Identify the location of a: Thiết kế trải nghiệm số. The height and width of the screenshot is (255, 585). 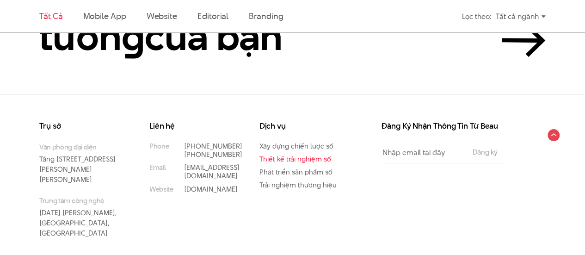
(295, 159).